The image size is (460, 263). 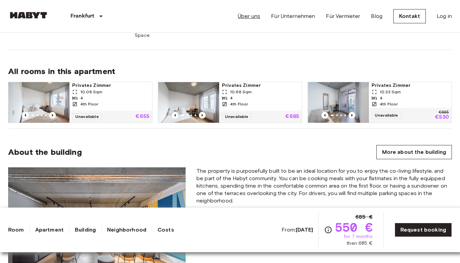 What do you see at coordinates (142, 117) in the screenshot?
I see `p: €655` at bounding box center [142, 117].